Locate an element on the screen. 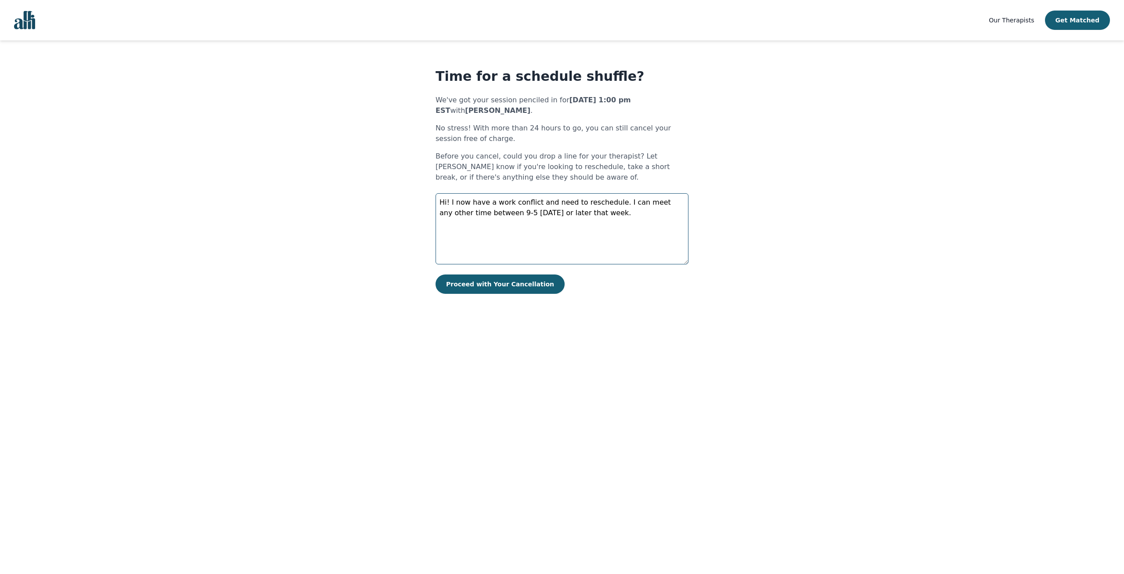  img: alli logo is located at coordinates (25, 20).